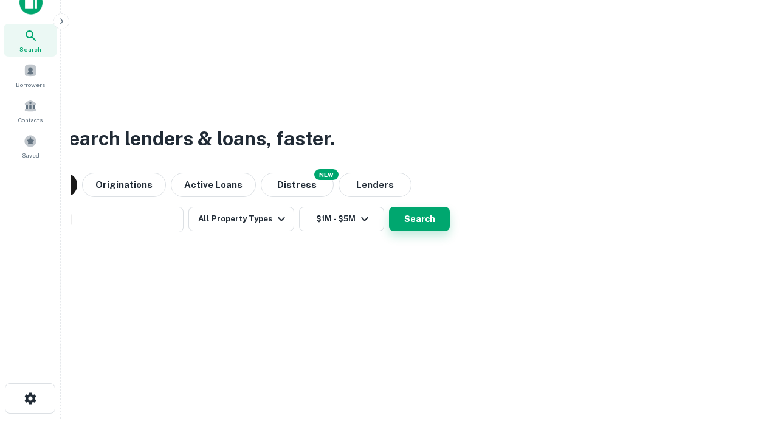  Describe the element at coordinates (124, 185) in the screenshot. I see `button: Originations` at that location.